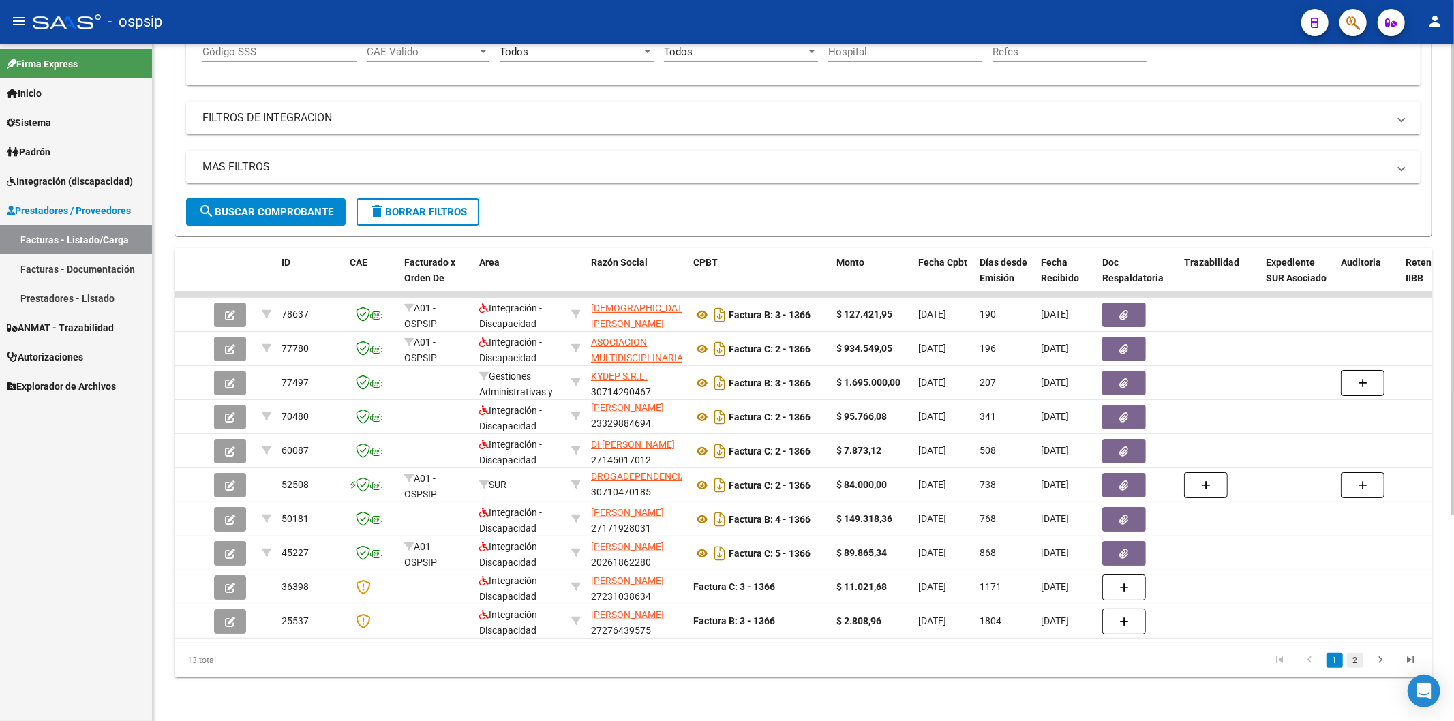 The width and height of the screenshot is (1454, 721). What do you see at coordinates (42, 64) in the screenshot?
I see `span: Firma Express` at bounding box center [42, 64].